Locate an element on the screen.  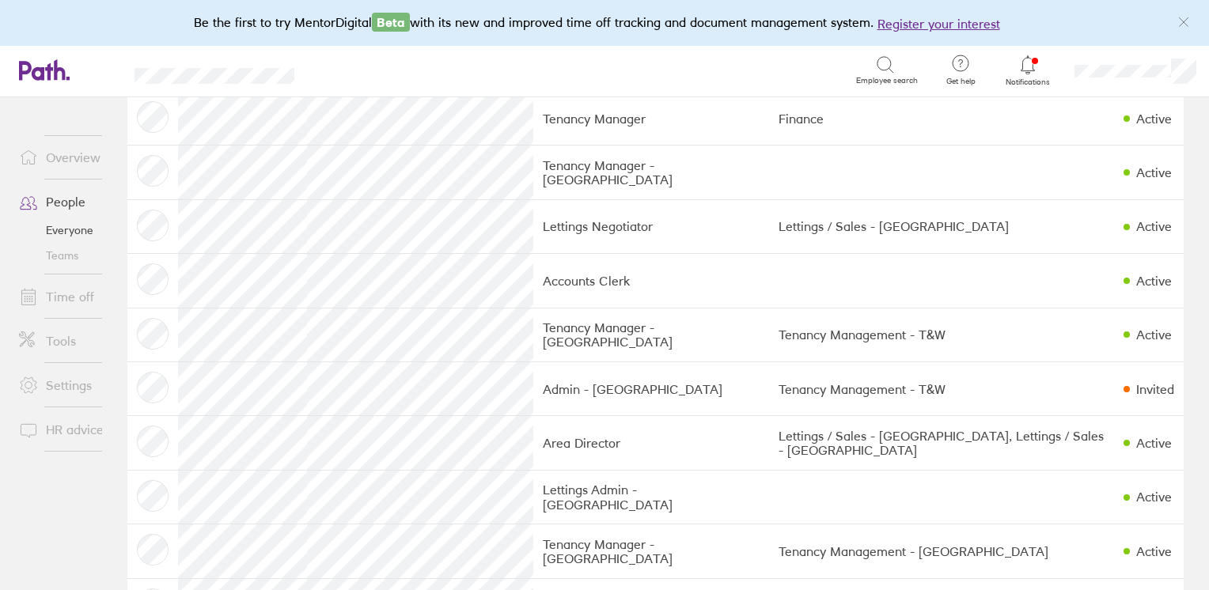
div: Search is located at coordinates (357, 70).